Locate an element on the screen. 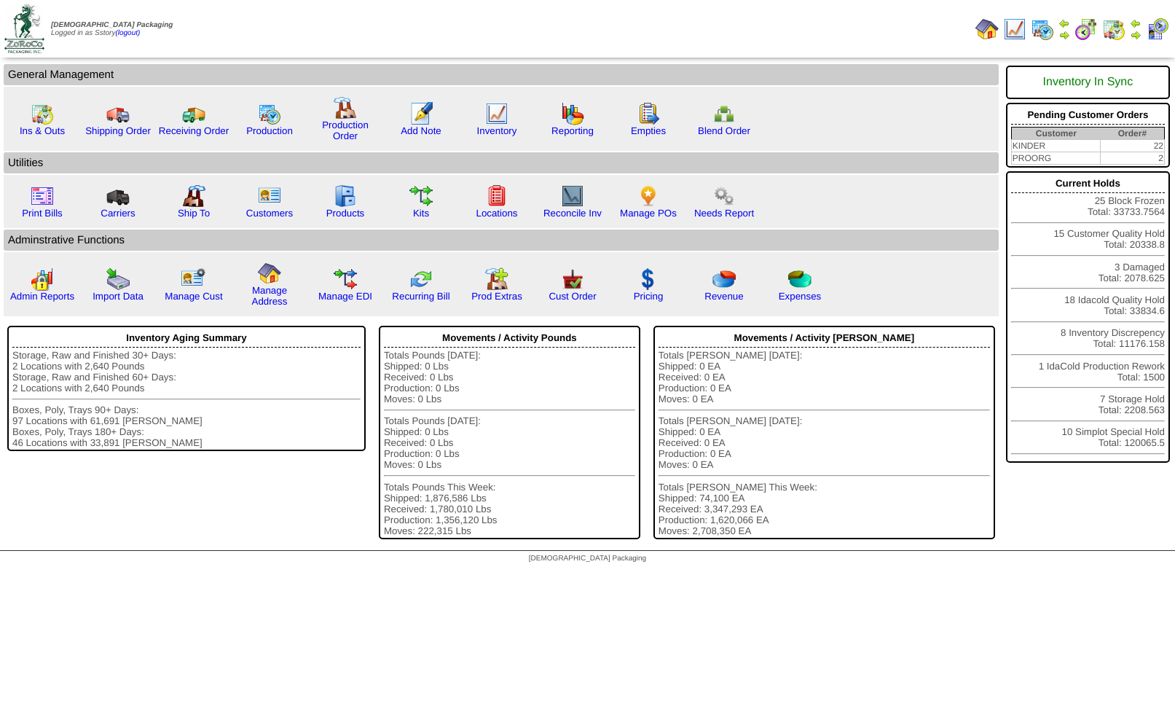  a: Pricing is located at coordinates (649, 296).